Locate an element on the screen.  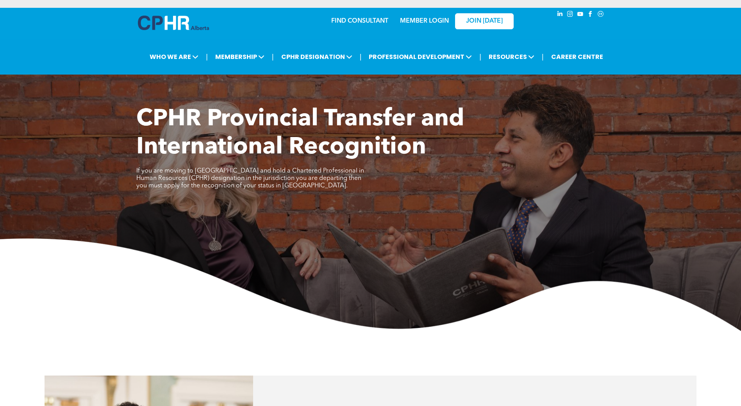
span: PROFESSIONAL DEVELOPMENT is located at coordinates (420, 57).